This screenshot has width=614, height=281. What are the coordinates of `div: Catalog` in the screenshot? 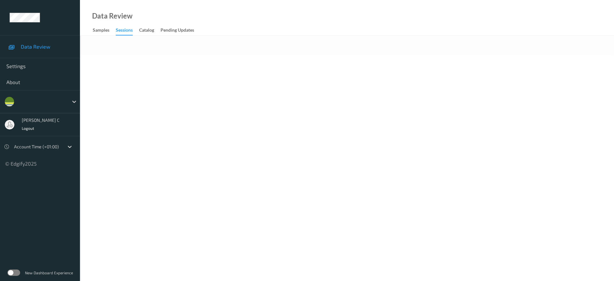 It's located at (147, 31).